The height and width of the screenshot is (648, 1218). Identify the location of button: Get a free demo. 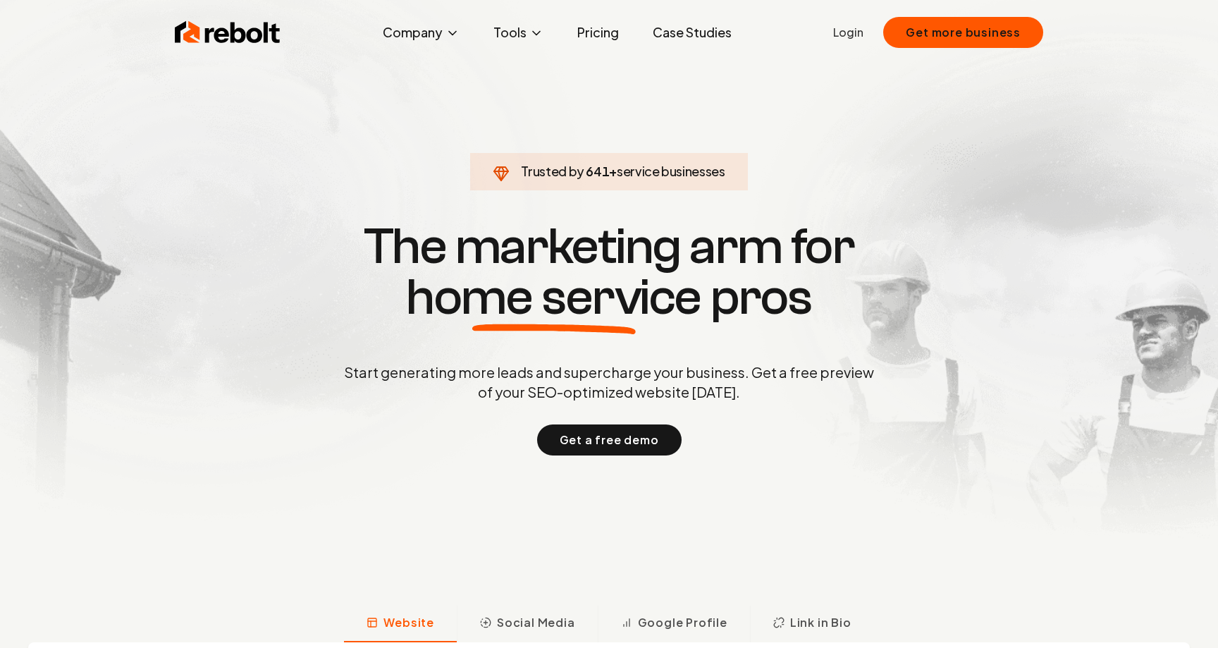
(609, 440).